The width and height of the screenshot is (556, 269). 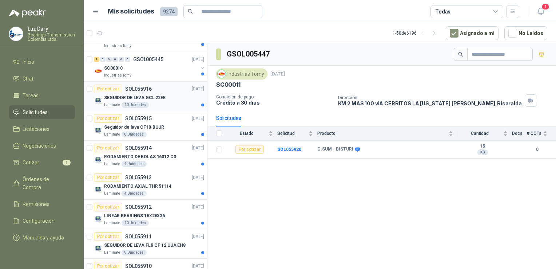 I want to click on p: Condición de pago, so click(x=274, y=97).